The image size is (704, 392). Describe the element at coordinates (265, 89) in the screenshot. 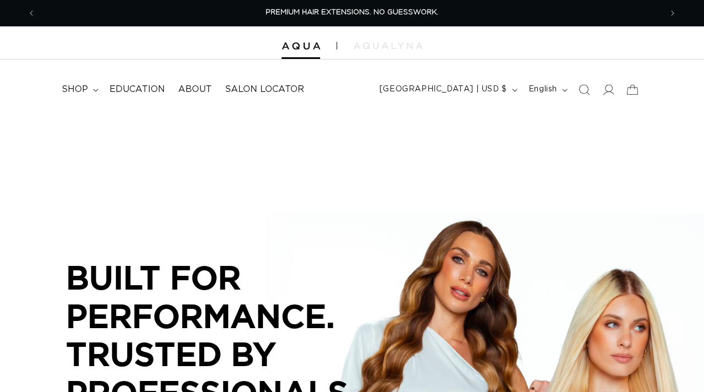

I see `span: Salon Locator` at that location.